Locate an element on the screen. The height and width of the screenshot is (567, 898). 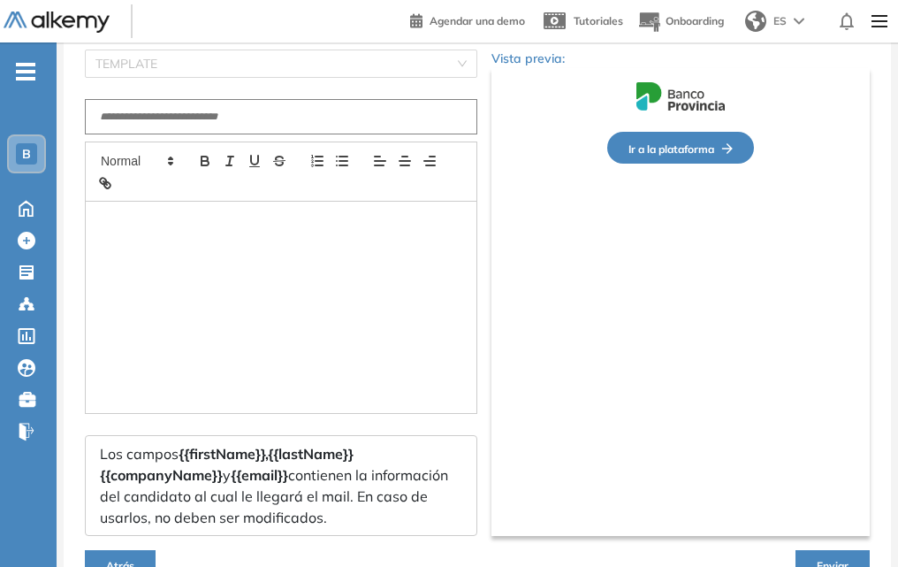
span: {{lastName}} is located at coordinates (310, 454).